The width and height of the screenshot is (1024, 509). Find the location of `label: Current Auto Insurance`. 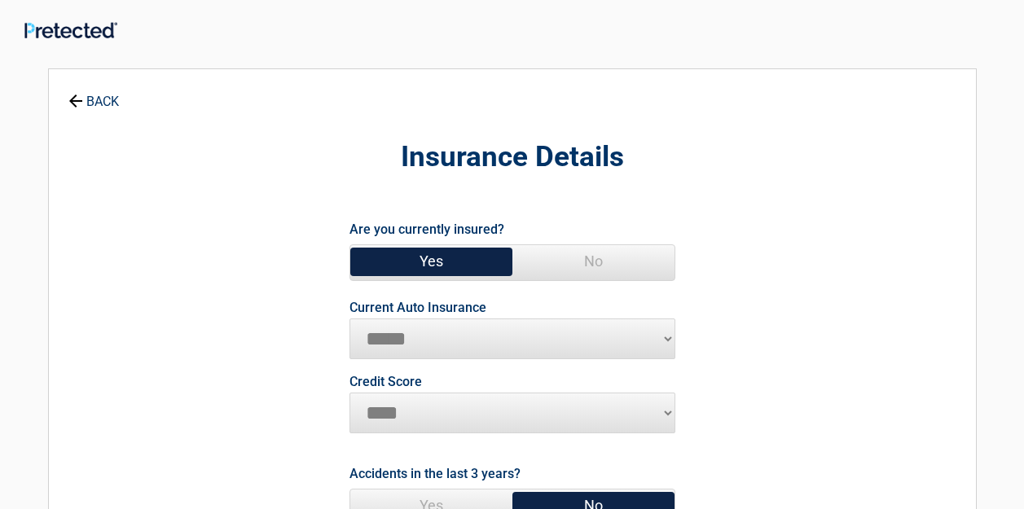

label: Current Auto Insurance is located at coordinates (418, 308).